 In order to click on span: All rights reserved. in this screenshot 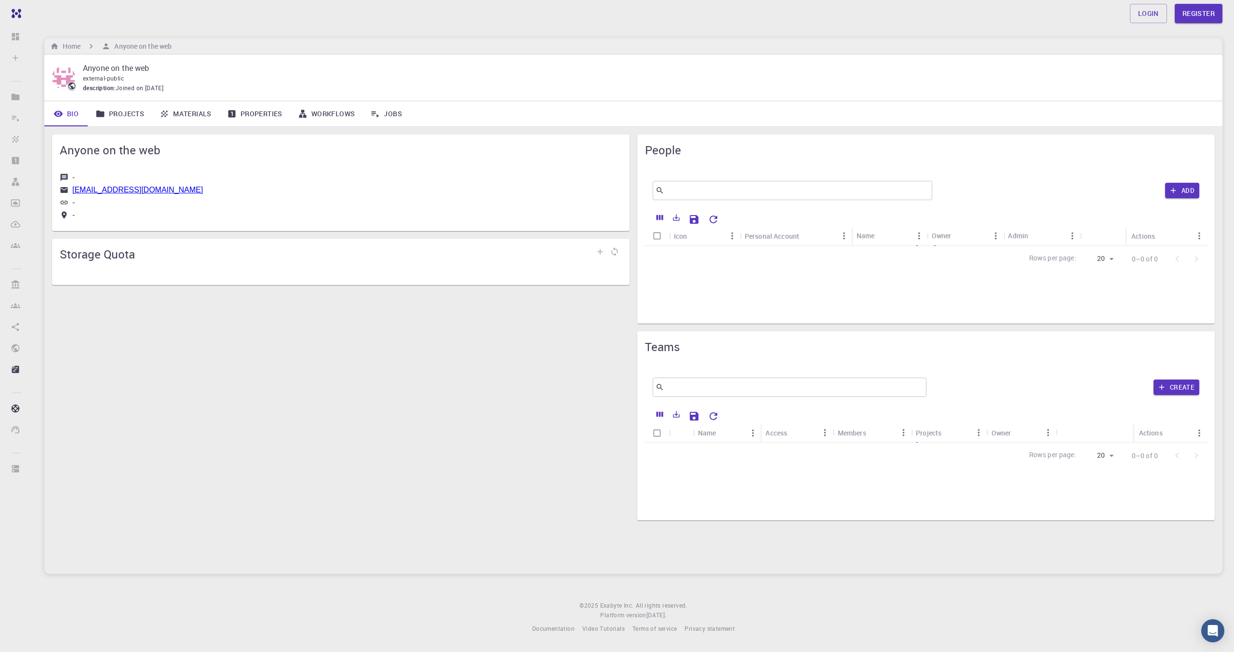, I will do `click(662, 606)`.